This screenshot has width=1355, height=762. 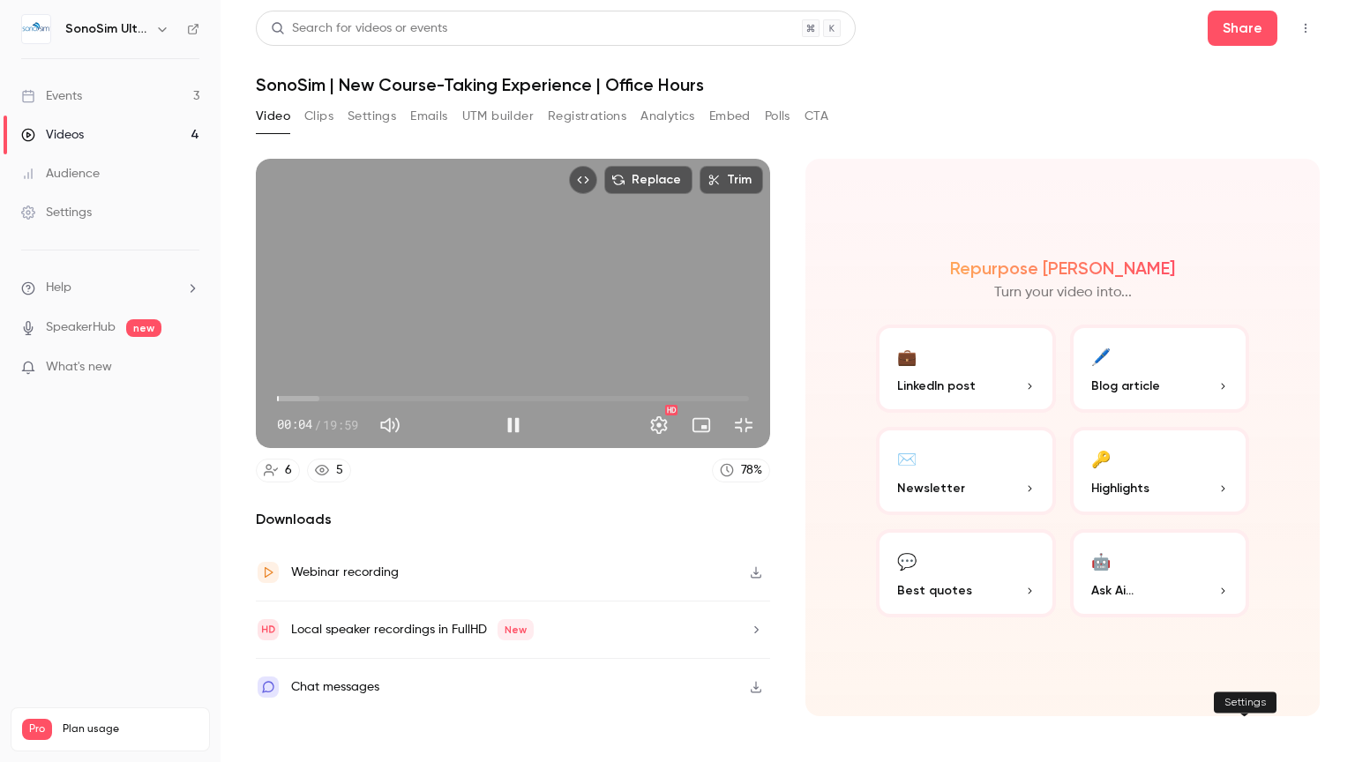 I want to click on span: Blog article, so click(x=1126, y=385).